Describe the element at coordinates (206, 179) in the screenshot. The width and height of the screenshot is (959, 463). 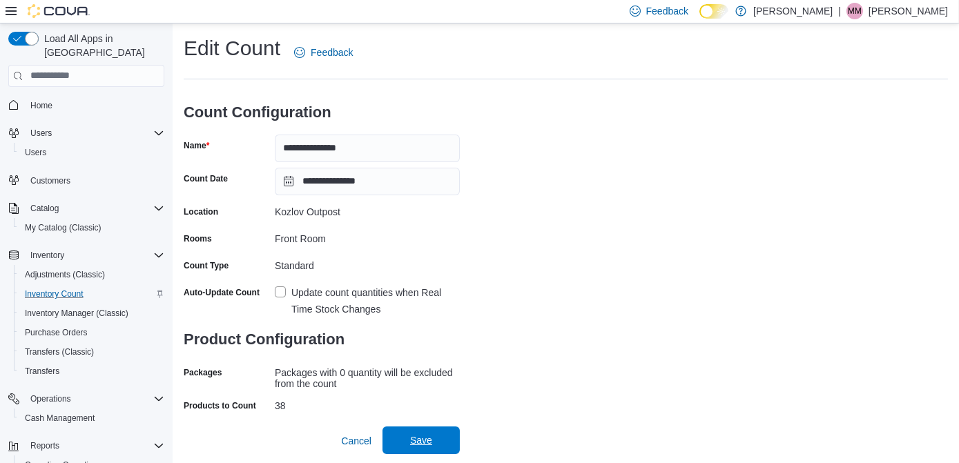
I see `label: Count Date` at that location.